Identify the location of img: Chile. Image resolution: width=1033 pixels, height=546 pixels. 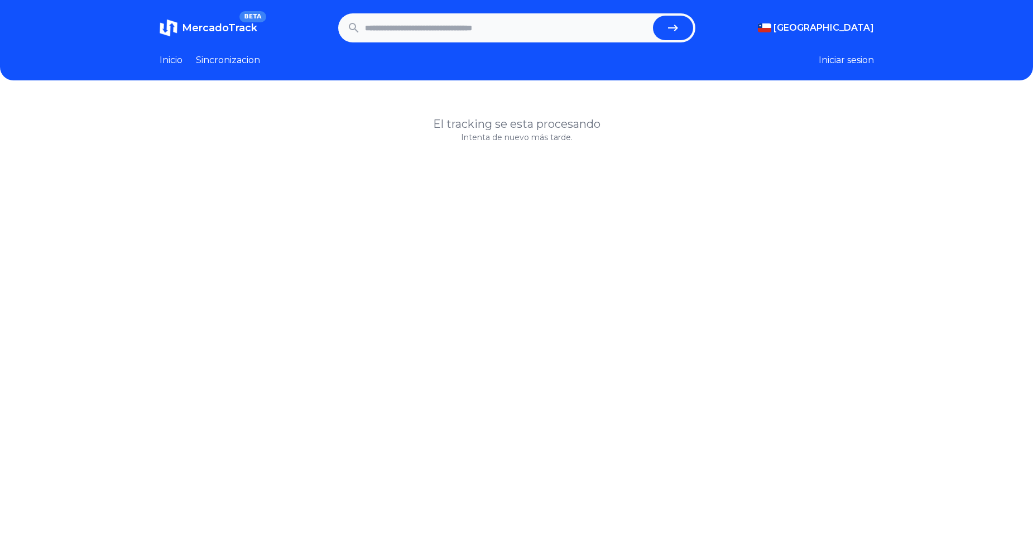
(764, 28).